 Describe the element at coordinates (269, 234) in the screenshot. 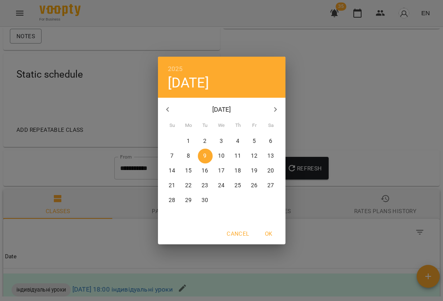

I see `span: OK` at that location.